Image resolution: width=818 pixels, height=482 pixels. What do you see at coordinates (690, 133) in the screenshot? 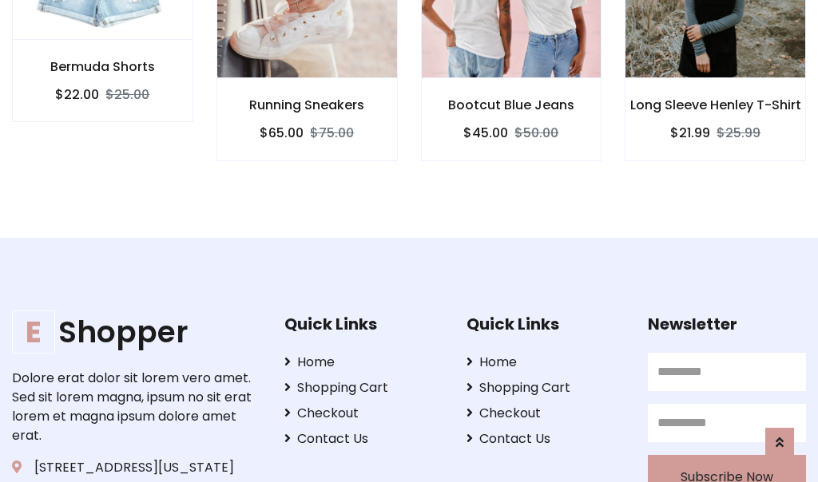
I see `h6: $21.99` at bounding box center [690, 133].